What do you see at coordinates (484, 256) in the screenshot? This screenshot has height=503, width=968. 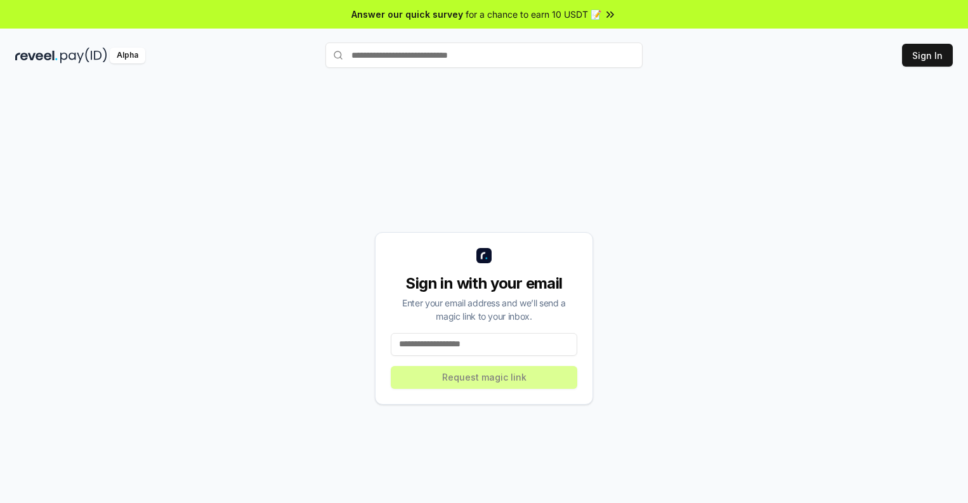 I see `img: logo_small` at bounding box center [484, 256].